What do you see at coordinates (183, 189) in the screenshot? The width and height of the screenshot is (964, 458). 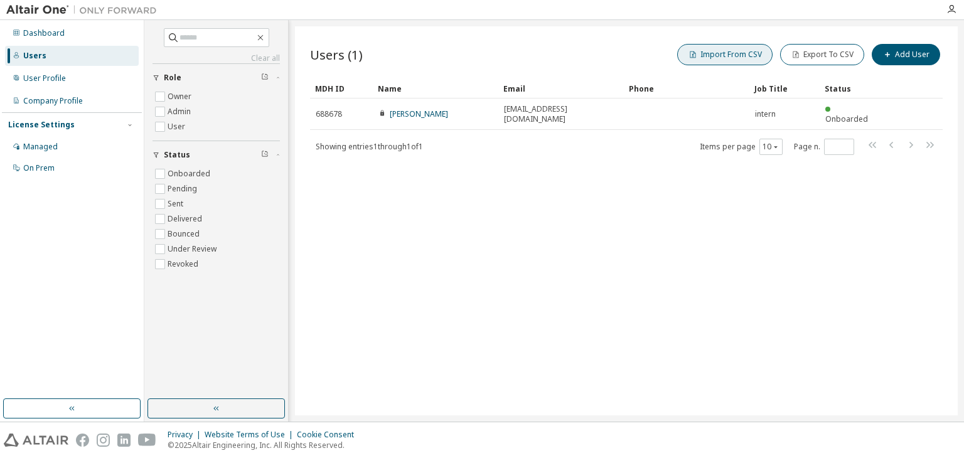 I see `label: Pending` at bounding box center [183, 189].